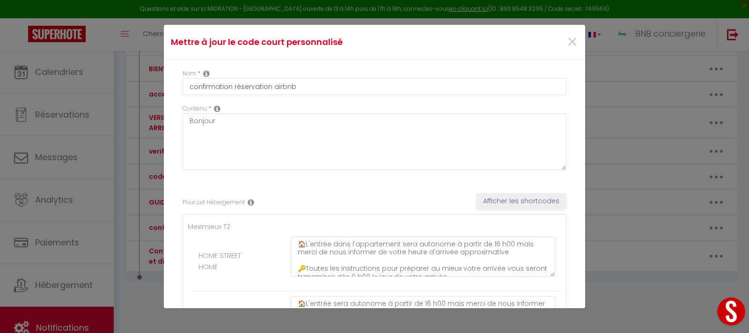 Image resolution: width=749 pixels, height=333 pixels. Describe the element at coordinates (209, 226) in the screenshot. I see `label: Meximieux T2` at that location.